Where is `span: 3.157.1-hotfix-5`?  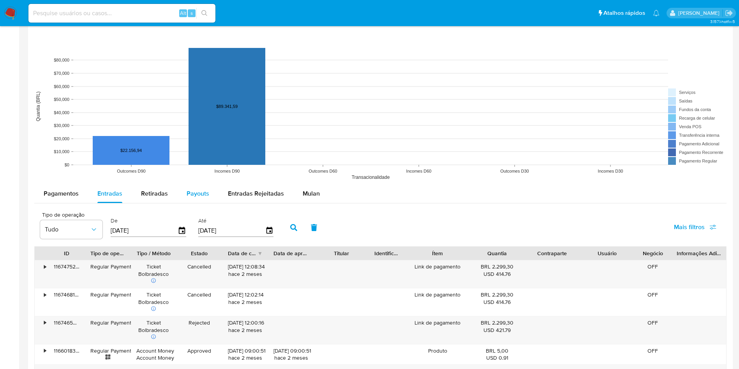
span: 3.157.1-hotfix-5 is located at coordinates (723, 21).